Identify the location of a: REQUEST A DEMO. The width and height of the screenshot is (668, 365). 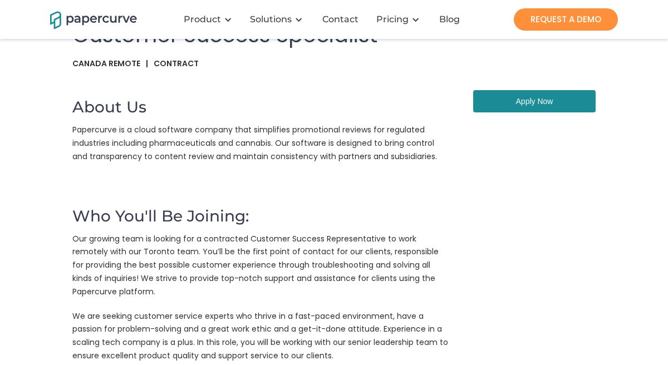
(566, 19).